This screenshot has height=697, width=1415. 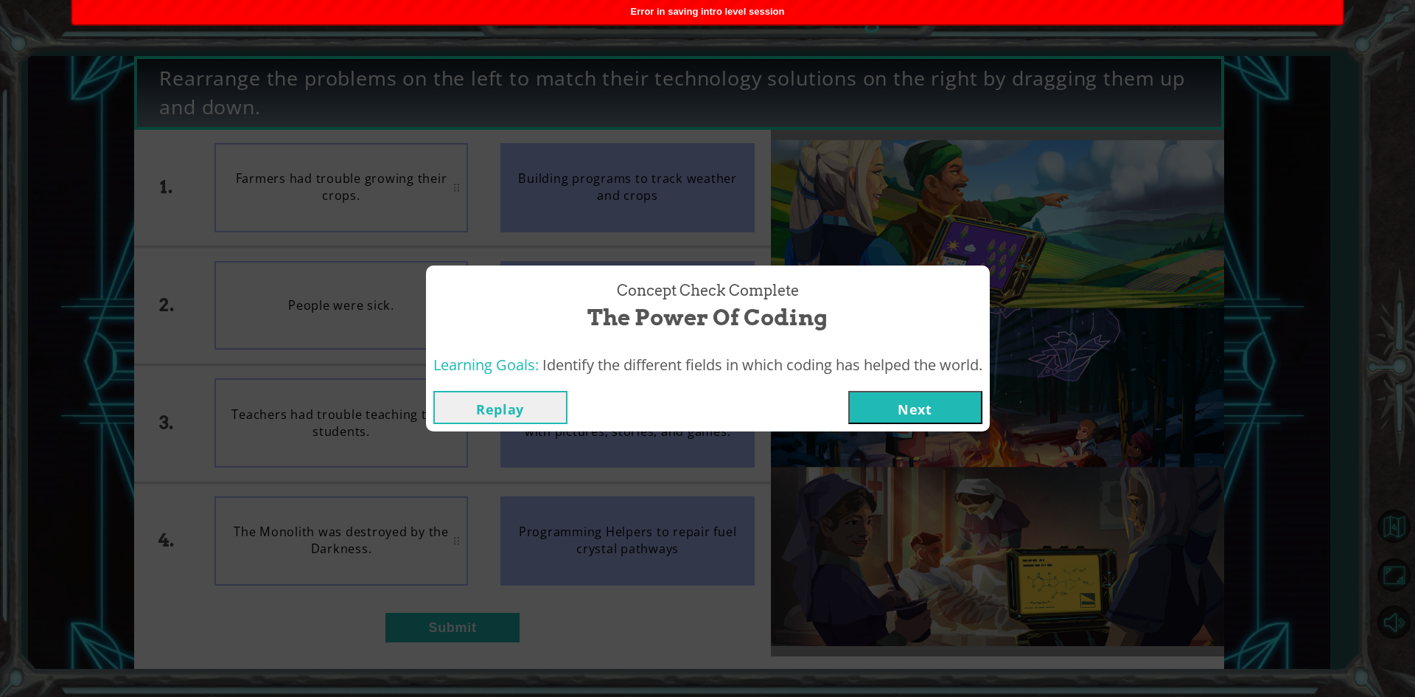 I want to click on span: Learning Goals:, so click(x=486, y=364).